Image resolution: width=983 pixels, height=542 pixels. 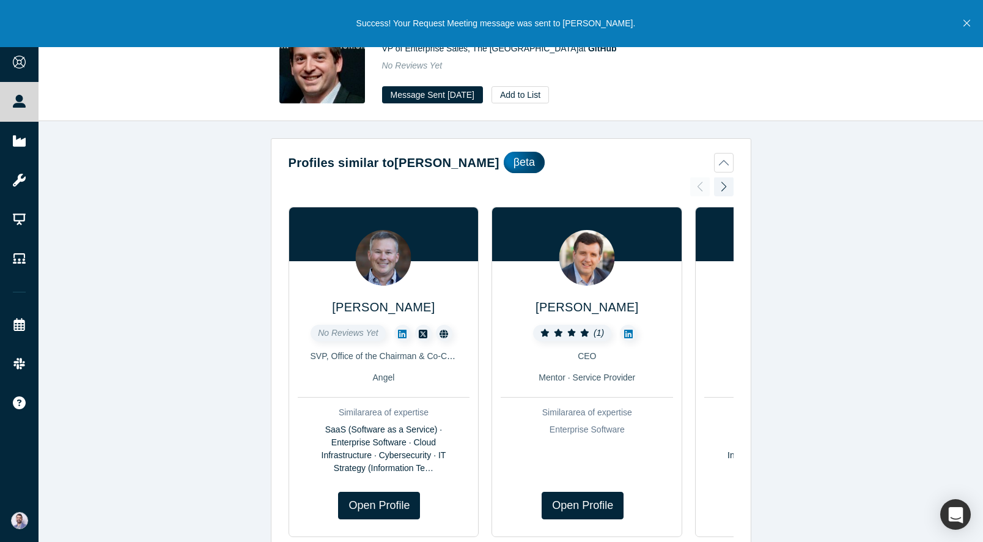 What do you see at coordinates (20, 520) in the screenshot?
I see `img: Sam Jadali's Account` at bounding box center [20, 520].